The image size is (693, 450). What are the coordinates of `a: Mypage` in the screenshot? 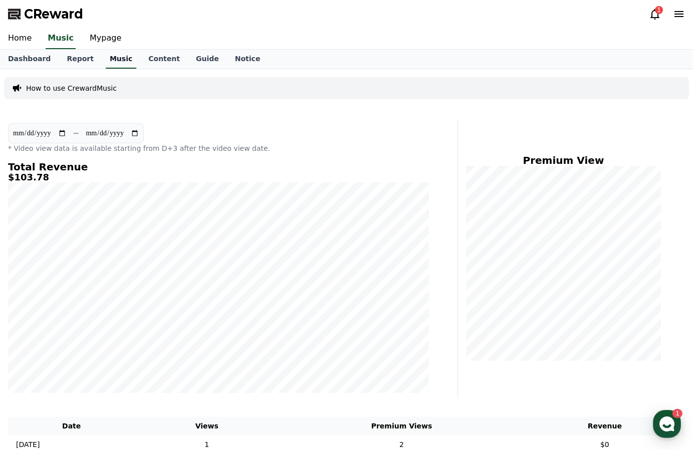 It's located at (105, 39).